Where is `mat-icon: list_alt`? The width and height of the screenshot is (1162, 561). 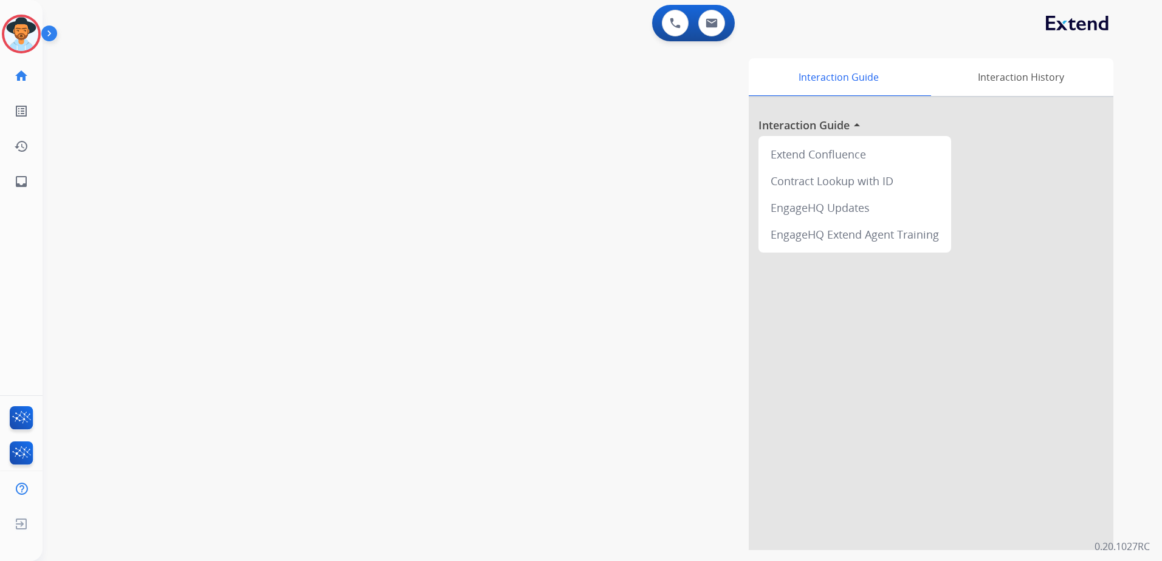
mat-icon: list_alt is located at coordinates (21, 111).